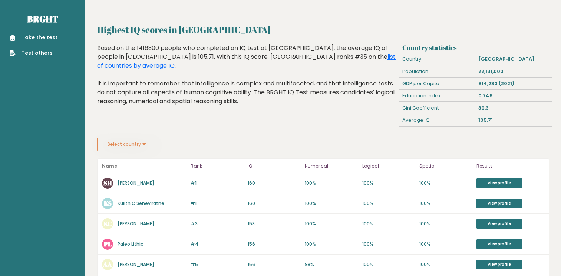 This screenshot has width=561, height=276. I want to click on a: Paleo Lithic, so click(130, 244).